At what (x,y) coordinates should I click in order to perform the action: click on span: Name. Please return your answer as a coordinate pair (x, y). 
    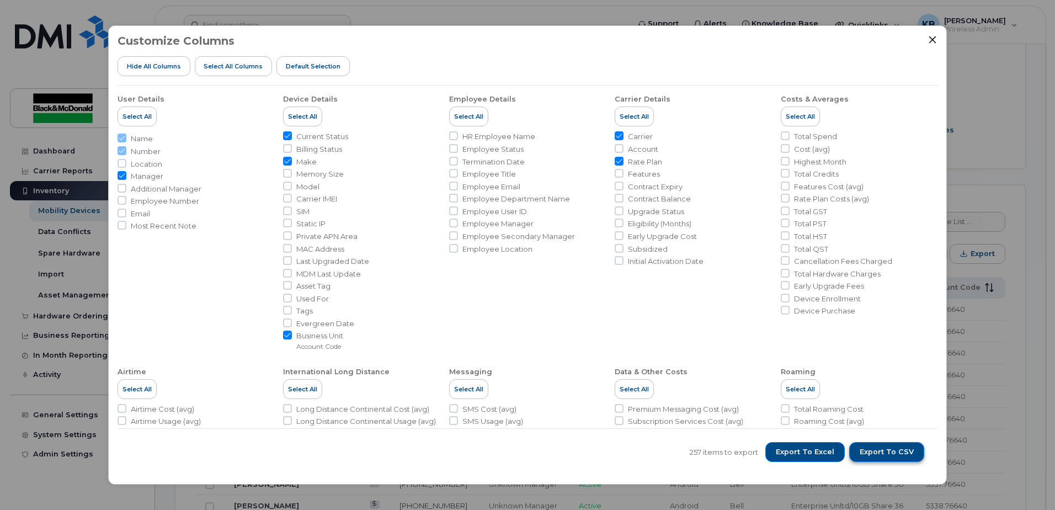
    Looking at the image, I should click on (142, 138).